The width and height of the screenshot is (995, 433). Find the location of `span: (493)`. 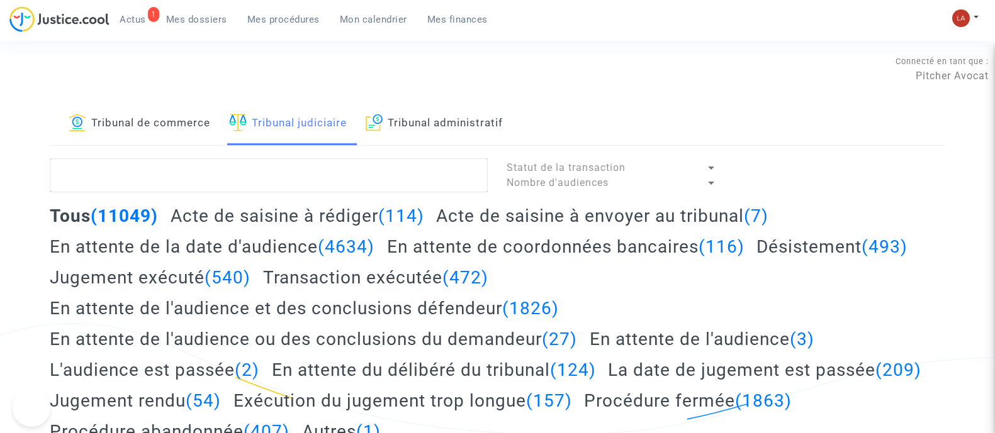

span: (493) is located at coordinates (884, 247).